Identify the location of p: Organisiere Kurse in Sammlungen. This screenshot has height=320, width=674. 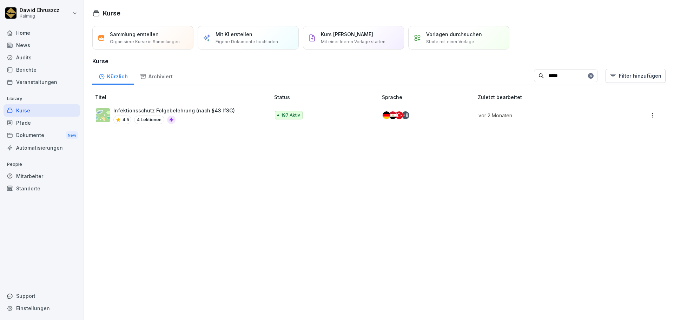
(145, 42).